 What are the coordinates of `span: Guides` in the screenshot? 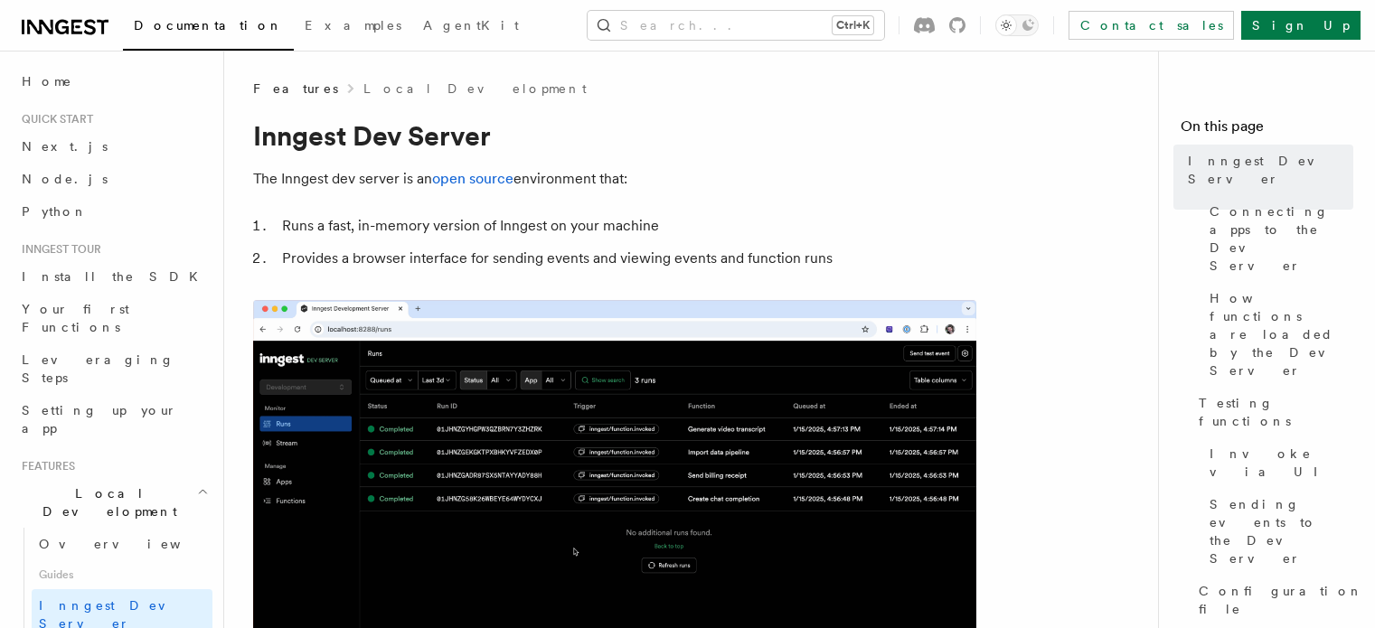 It's located at (122, 575).